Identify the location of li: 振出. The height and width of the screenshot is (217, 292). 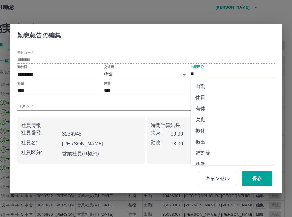
(233, 142).